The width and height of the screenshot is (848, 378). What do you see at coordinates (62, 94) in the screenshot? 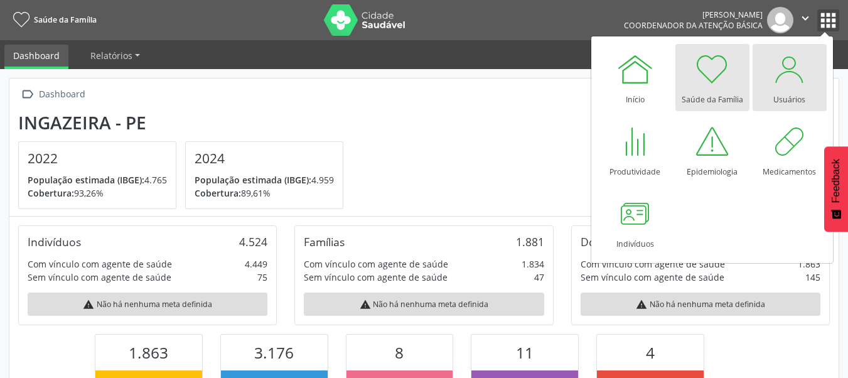
I see `div: Dashboard` at bounding box center [62, 94].